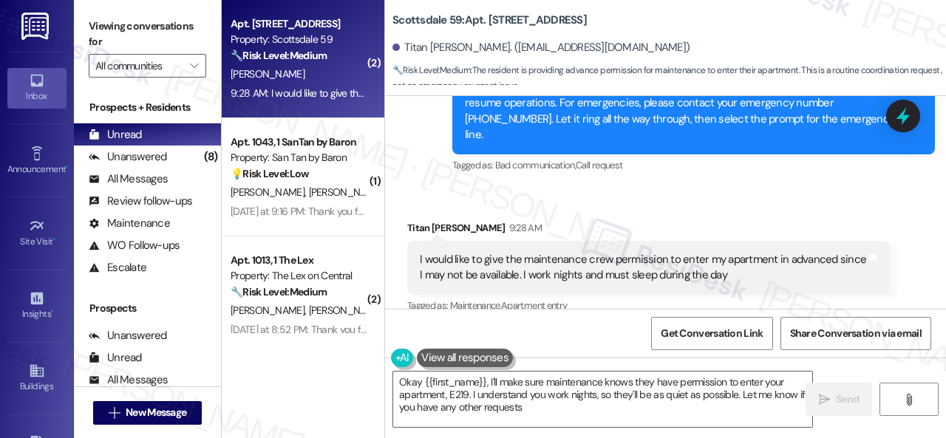 The image size is (946, 438). What do you see at coordinates (211, 157) in the screenshot?
I see `div: (8)` at bounding box center [211, 157].